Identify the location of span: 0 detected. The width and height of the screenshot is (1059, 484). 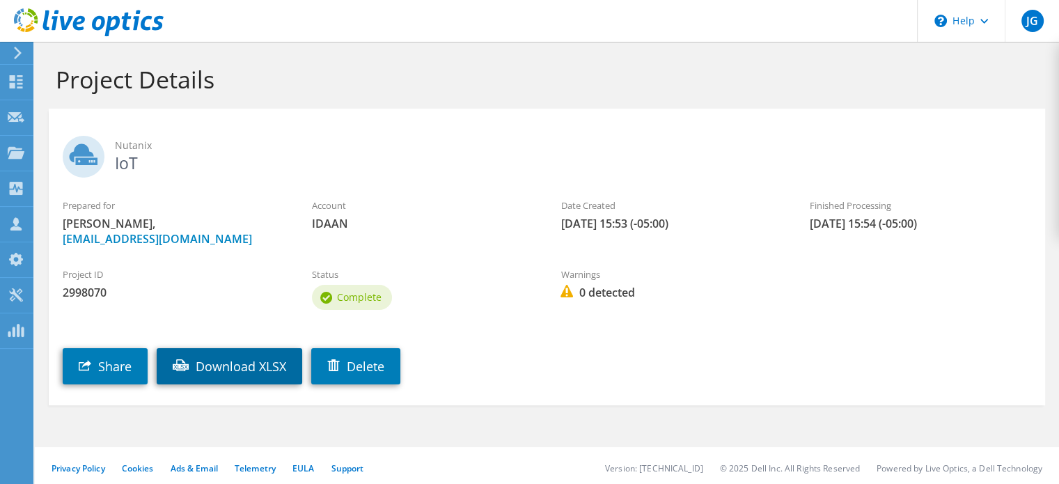
(671, 292).